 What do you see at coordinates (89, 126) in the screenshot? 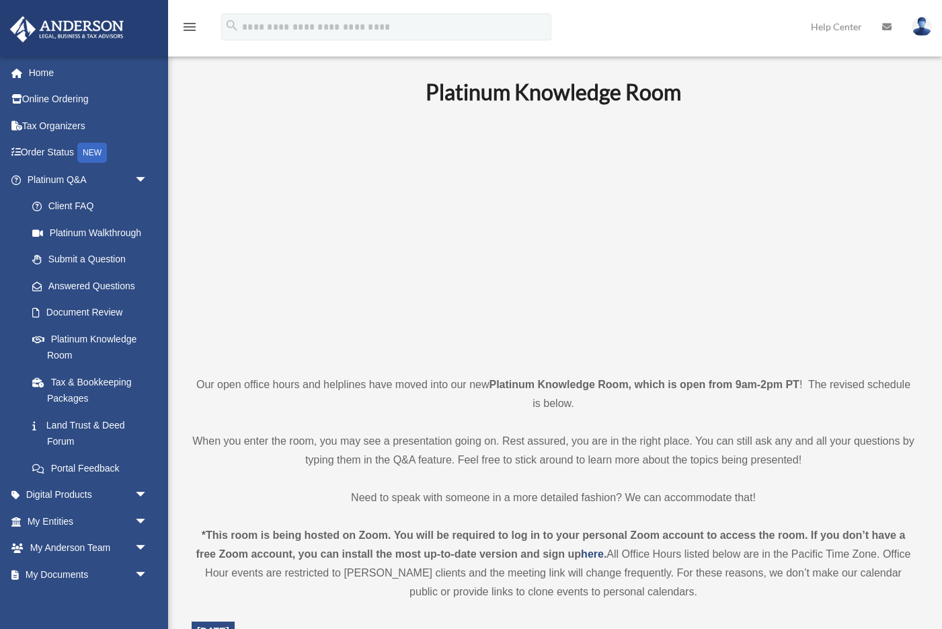
I see `a: Tax Organizers` at bounding box center [89, 126].